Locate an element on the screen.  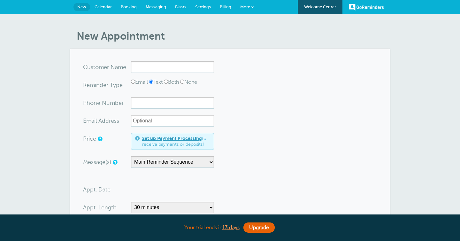
a: Upgrade is located at coordinates (259, 227).